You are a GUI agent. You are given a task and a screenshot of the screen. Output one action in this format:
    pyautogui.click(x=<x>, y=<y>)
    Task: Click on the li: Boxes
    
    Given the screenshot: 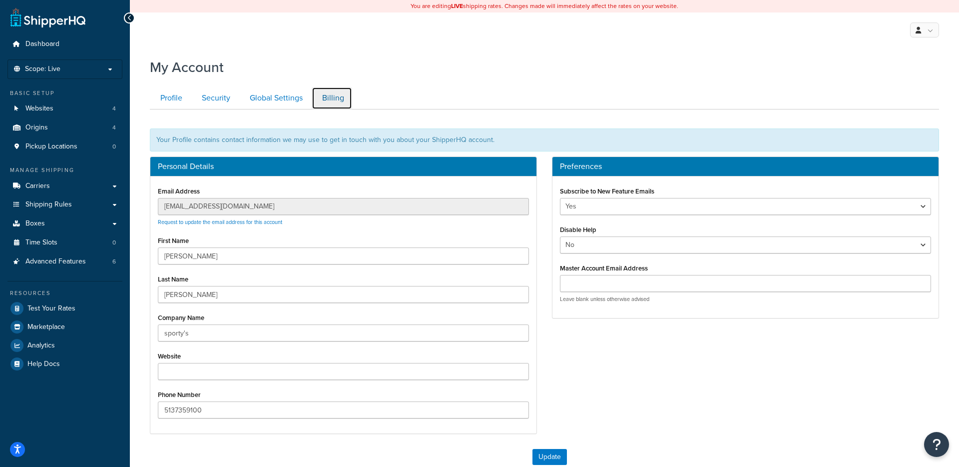 What is the action you would take?
    pyautogui.click(x=65, y=223)
    